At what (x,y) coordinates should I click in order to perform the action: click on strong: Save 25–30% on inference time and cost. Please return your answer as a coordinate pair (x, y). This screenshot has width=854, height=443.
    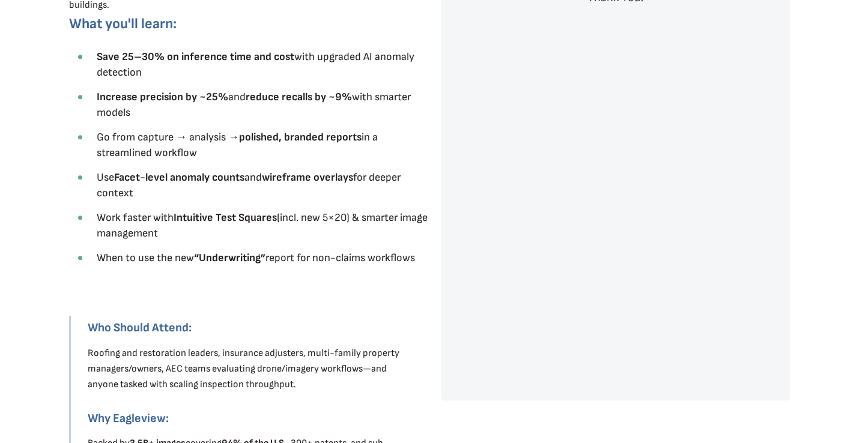
    Looking at the image, I should click on (195, 56).